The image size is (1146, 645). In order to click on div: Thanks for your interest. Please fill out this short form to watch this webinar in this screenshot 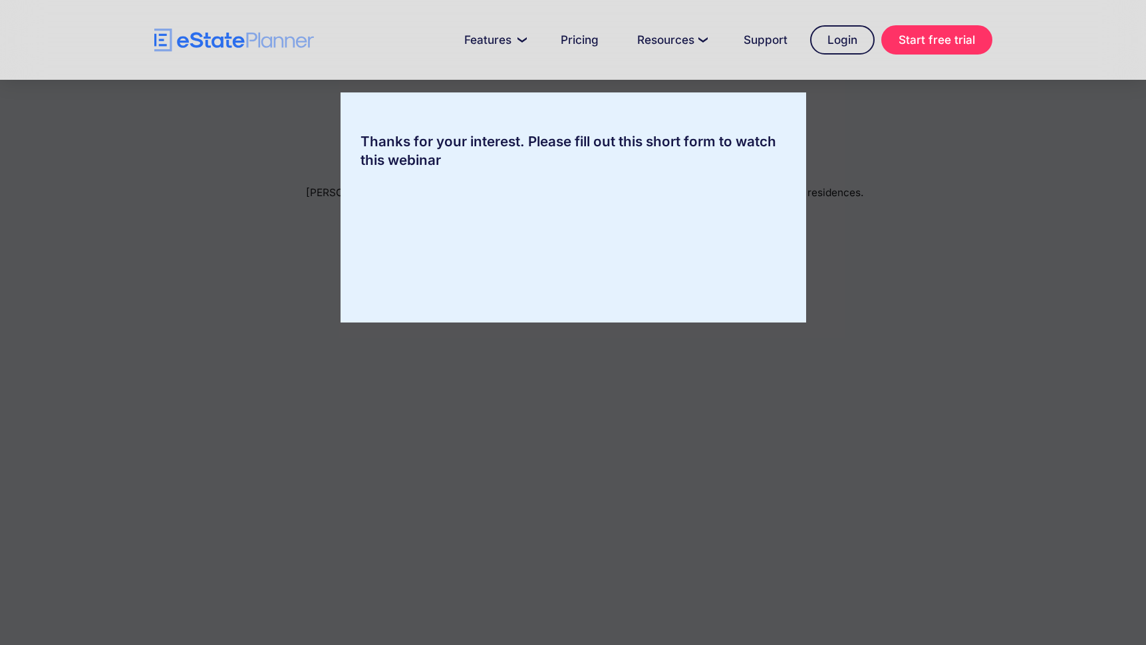, I will do `click(574, 151)`.